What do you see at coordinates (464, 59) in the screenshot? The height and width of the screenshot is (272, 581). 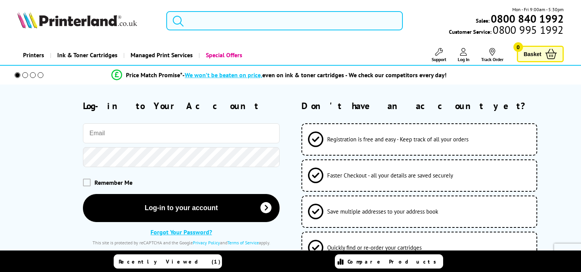 I see `span: Log In` at bounding box center [464, 59].